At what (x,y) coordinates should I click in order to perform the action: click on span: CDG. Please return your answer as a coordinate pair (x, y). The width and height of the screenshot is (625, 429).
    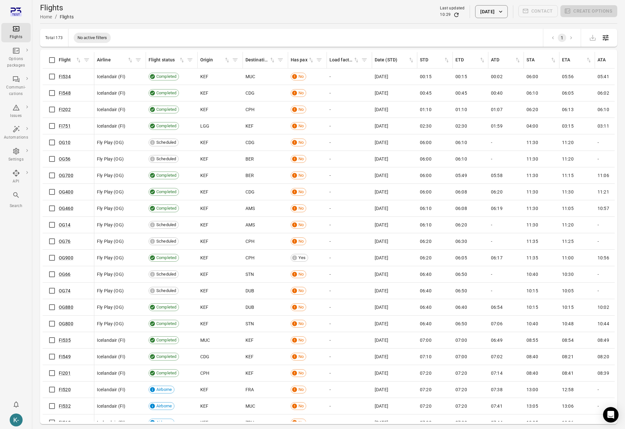
    Looking at the image, I should click on (250, 142).